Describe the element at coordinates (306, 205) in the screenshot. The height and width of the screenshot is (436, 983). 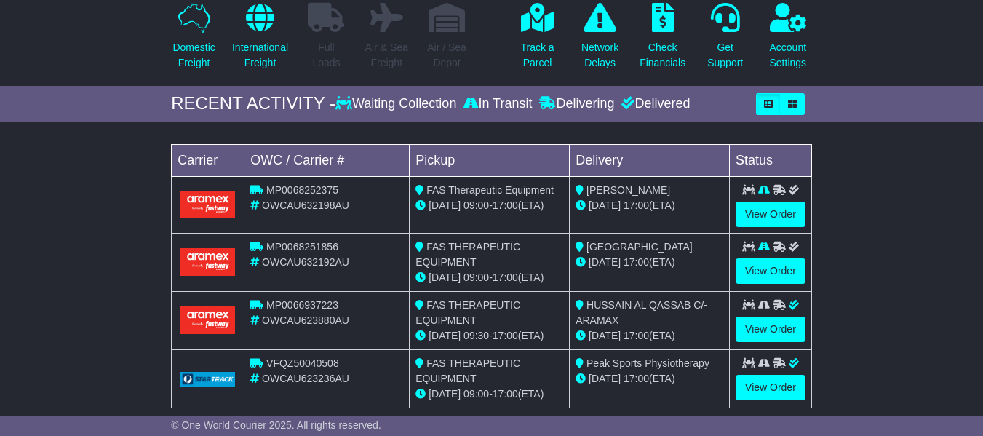
I see `span: OWCAU632198AU` at that location.